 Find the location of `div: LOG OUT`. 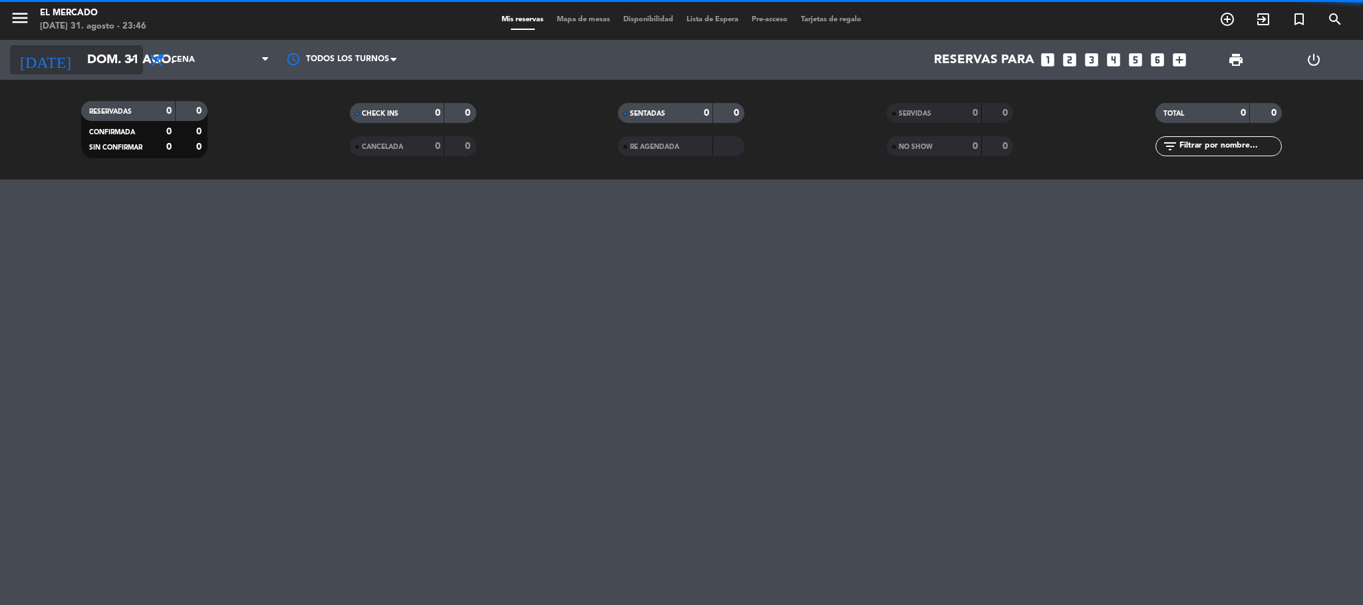

div: LOG OUT is located at coordinates (1314, 60).